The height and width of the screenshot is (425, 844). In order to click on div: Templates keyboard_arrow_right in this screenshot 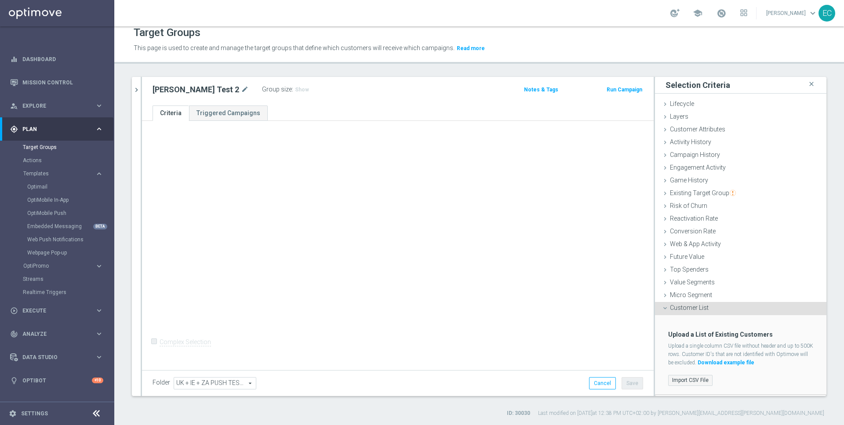, I will do `click(63, 174)`.